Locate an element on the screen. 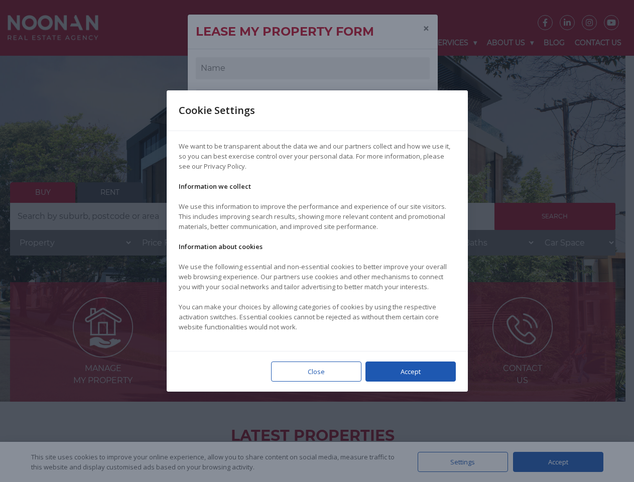 This screenshot has height=482, width=634. p: We use this information to improve the performance and experience of our site visitors. This incl... is located at coordinates (317, 216).